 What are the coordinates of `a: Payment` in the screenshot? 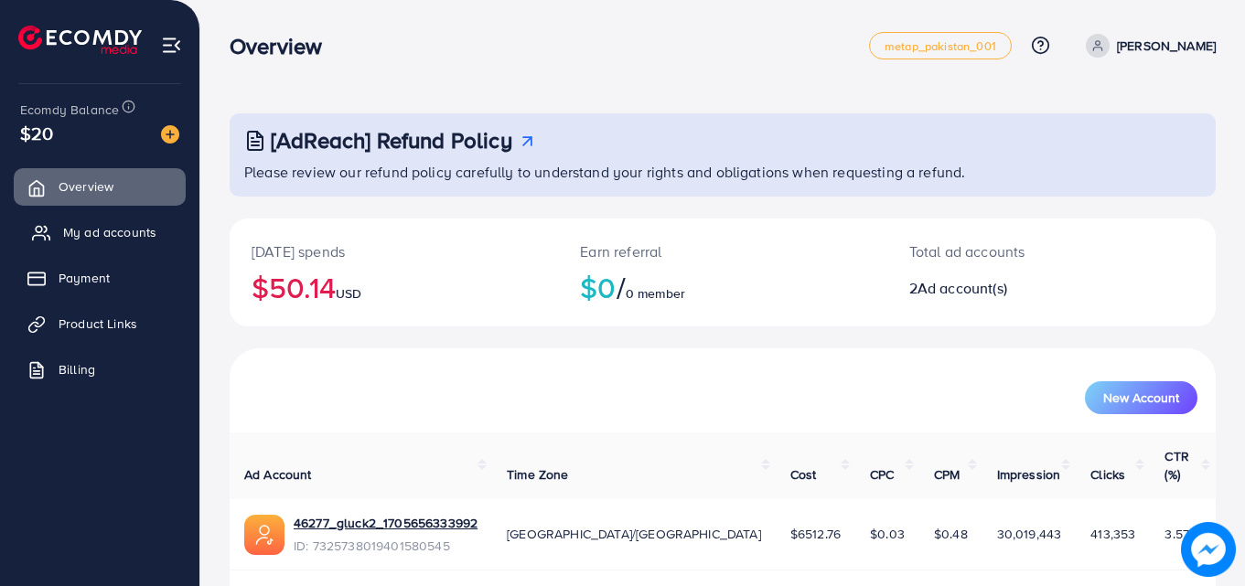 It's located at (100, 278).